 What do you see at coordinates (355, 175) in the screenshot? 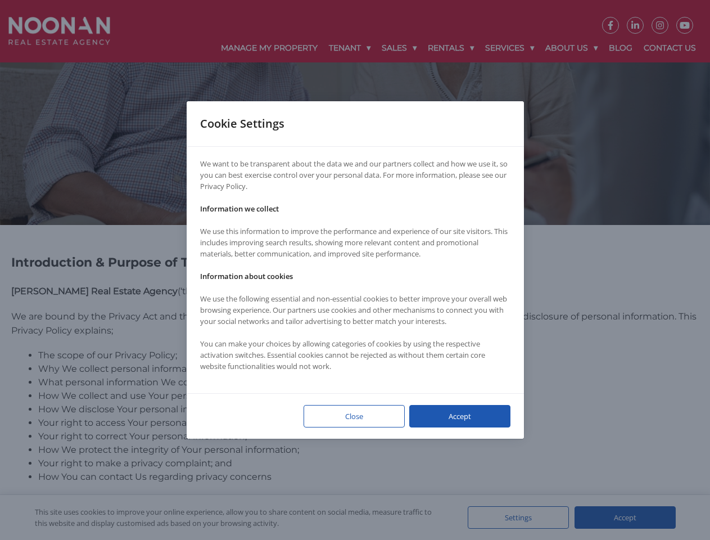
I see `p: We want to be transparent about the data we and our partners collect and how we use it, so you ca...` at bounding box center [355, 175].